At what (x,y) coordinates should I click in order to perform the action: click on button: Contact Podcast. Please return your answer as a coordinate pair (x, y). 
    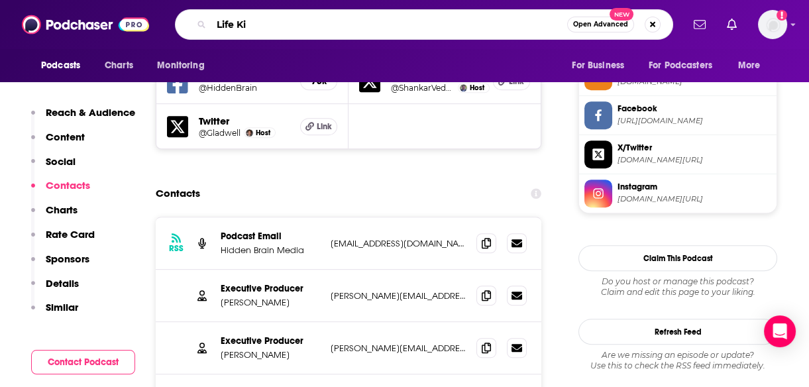
    Looking at the image, I should click on (83, 362).